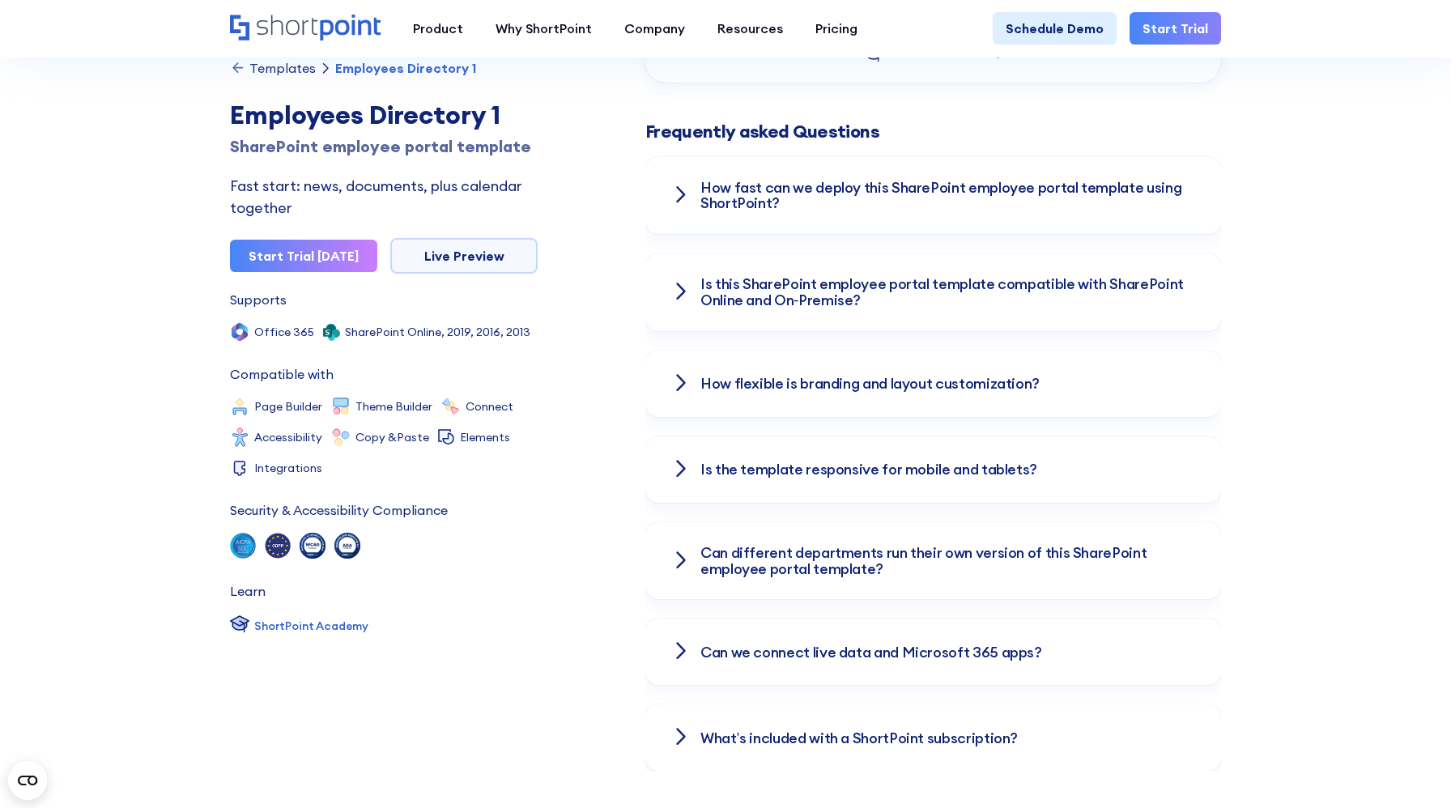 The height and width of the screenshot is (808, 1451). I want to click on a: Resources, so click(750, 28).